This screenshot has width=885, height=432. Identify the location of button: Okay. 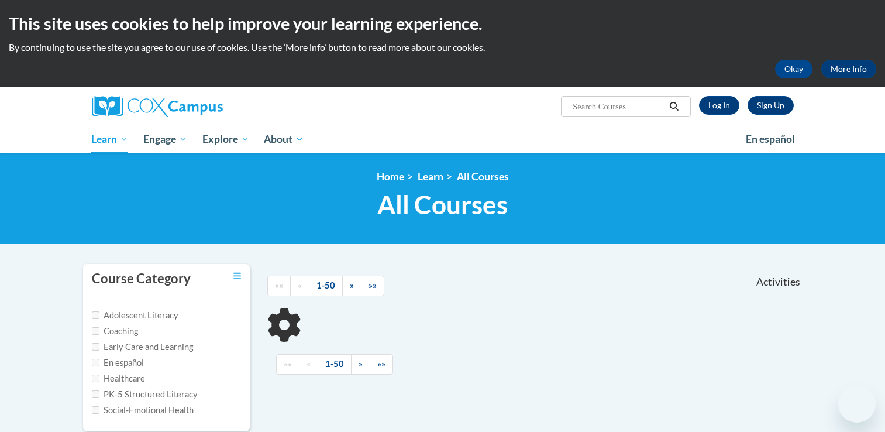
(794, 69).